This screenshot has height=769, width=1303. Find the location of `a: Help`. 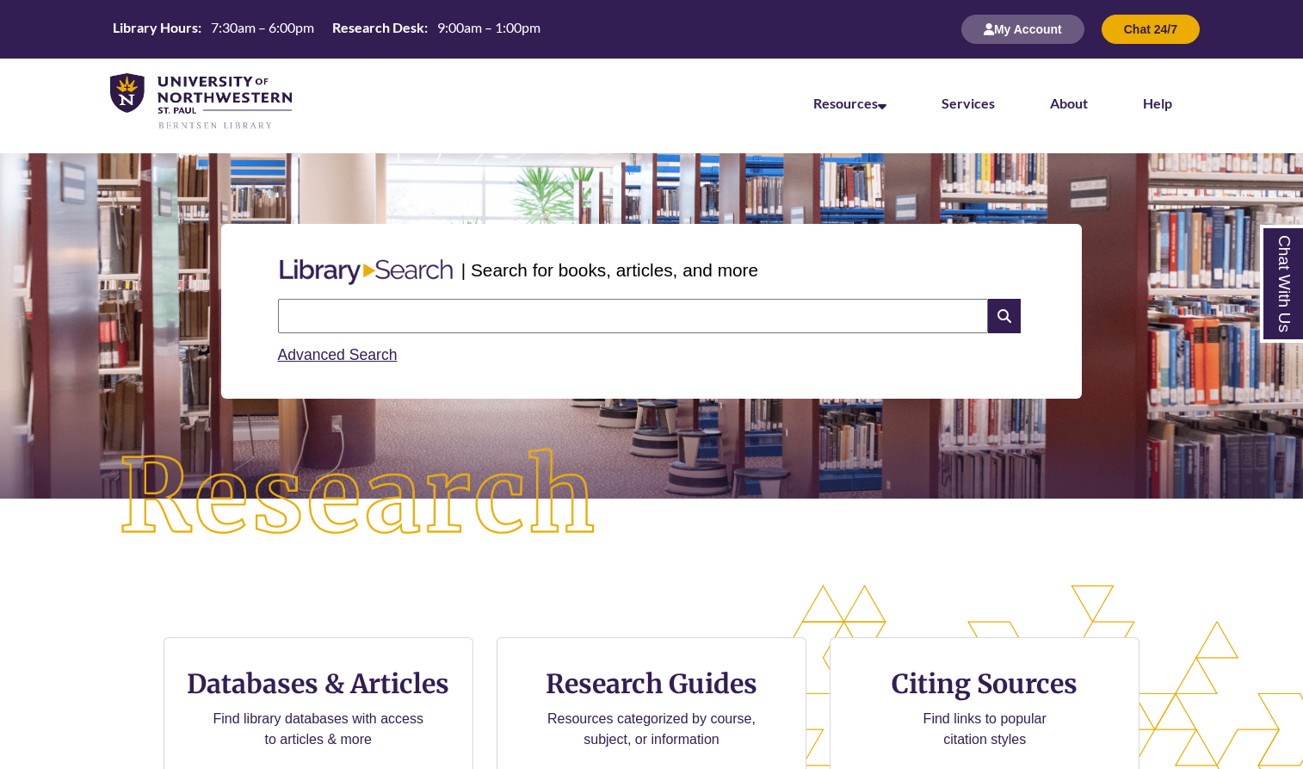

a: Help is located at coordinates (1158, 102).